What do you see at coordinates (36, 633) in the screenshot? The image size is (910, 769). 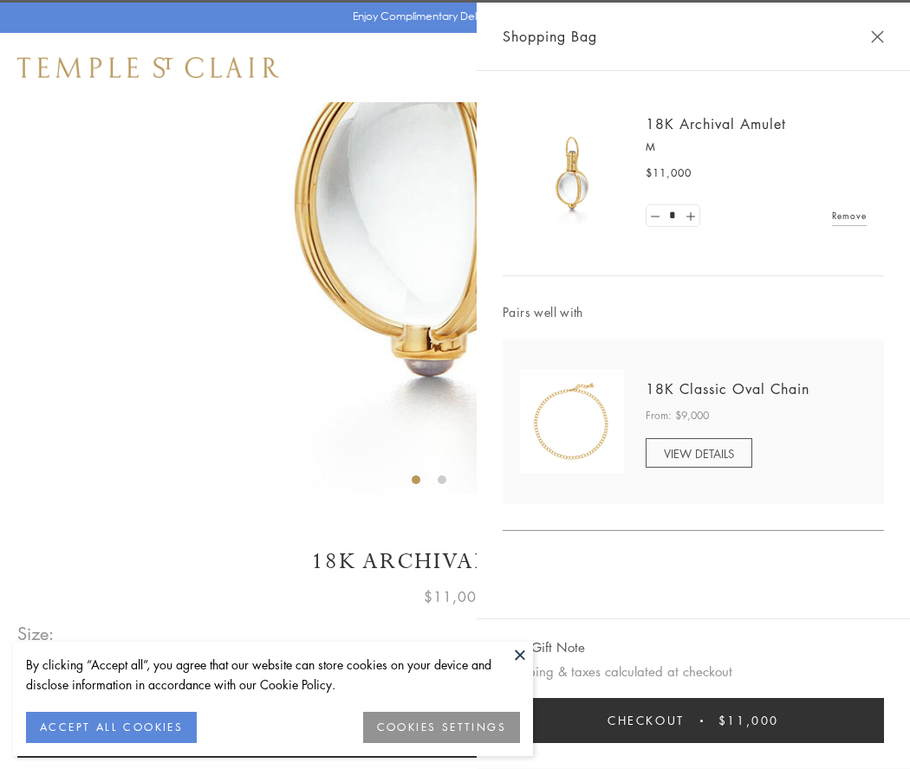 I see `span: Size:` at bounding box center [36, 633].